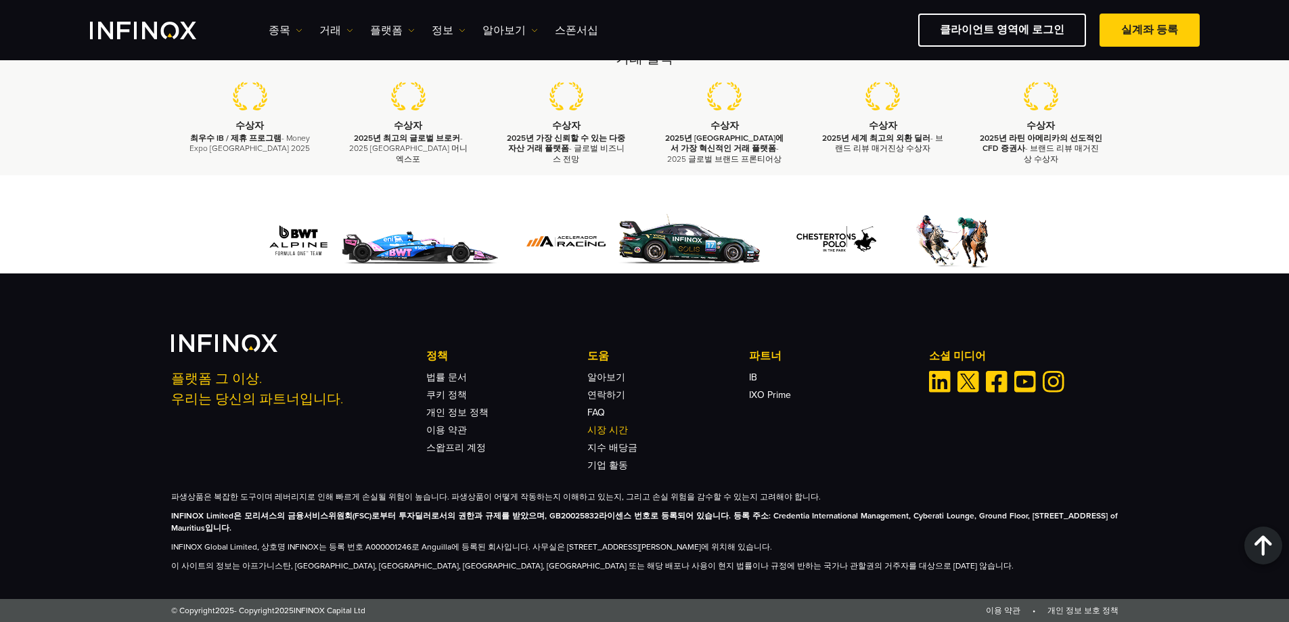  What do you see at coordinates (753, 377) in the screenshot?
I see `a: IB` at bounding box center [753, 377].